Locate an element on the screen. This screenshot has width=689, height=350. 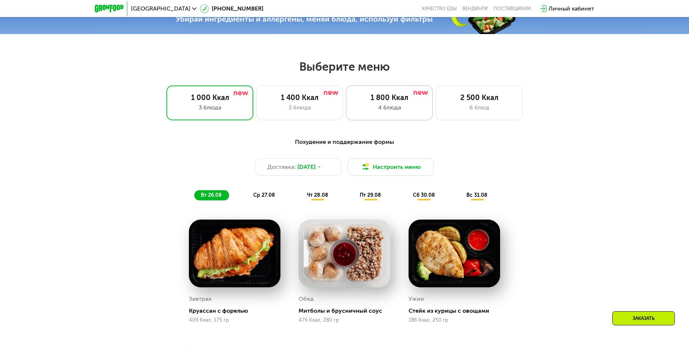
div: Круассан с форелью is located at coordinates (237, 311).